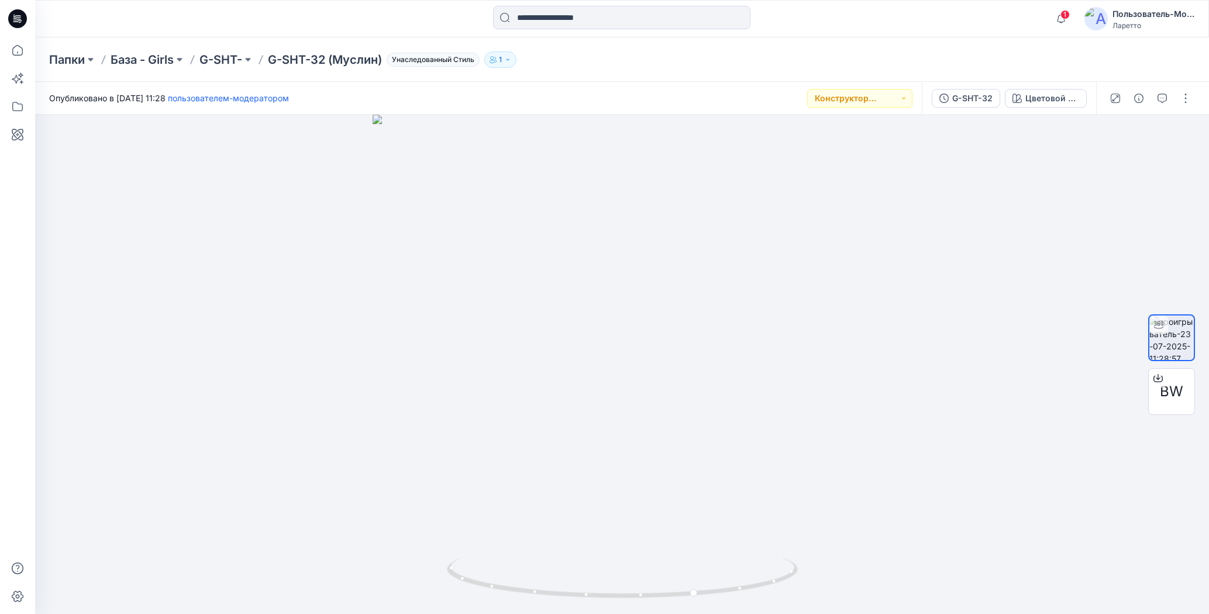 The height and width of the screenshot is (614, 1209). I want to click on ya-tr-span: пользователем-модератором, so click(228, 98).